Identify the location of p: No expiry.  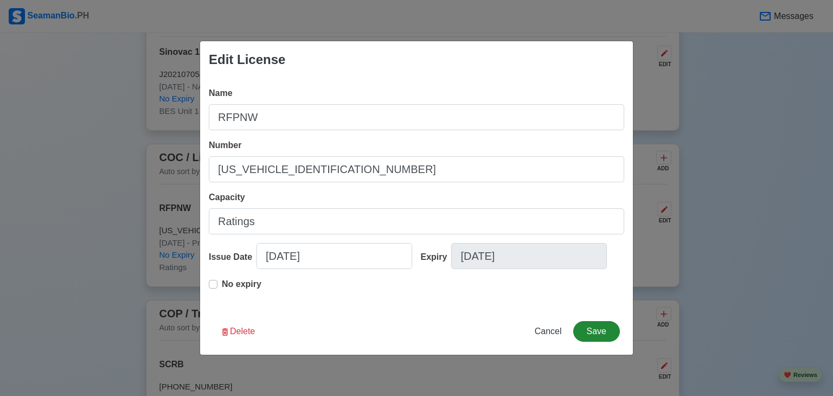
(241, 284).